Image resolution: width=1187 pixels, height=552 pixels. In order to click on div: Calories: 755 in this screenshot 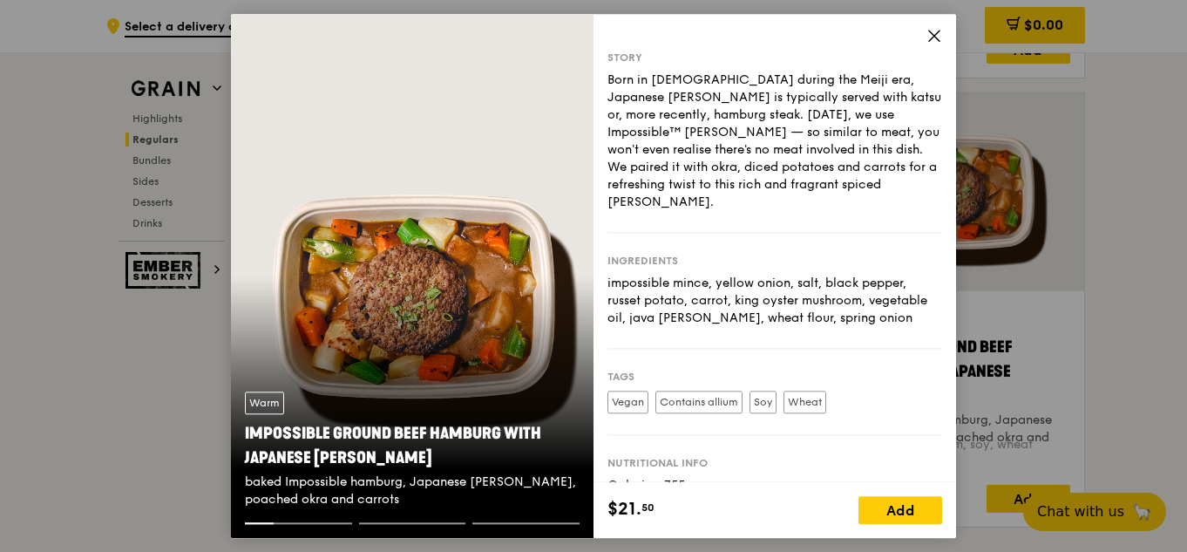, I will do `click(775, 486)`.